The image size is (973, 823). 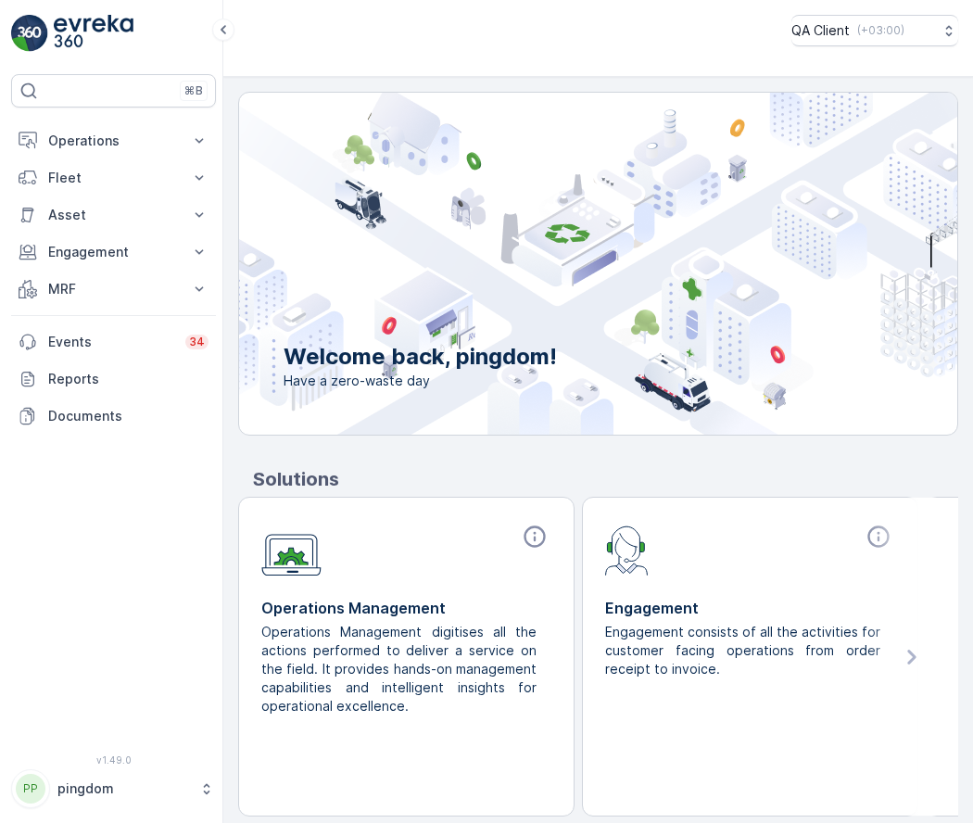 I want to click on img: logo, so click(x=30, y=33).